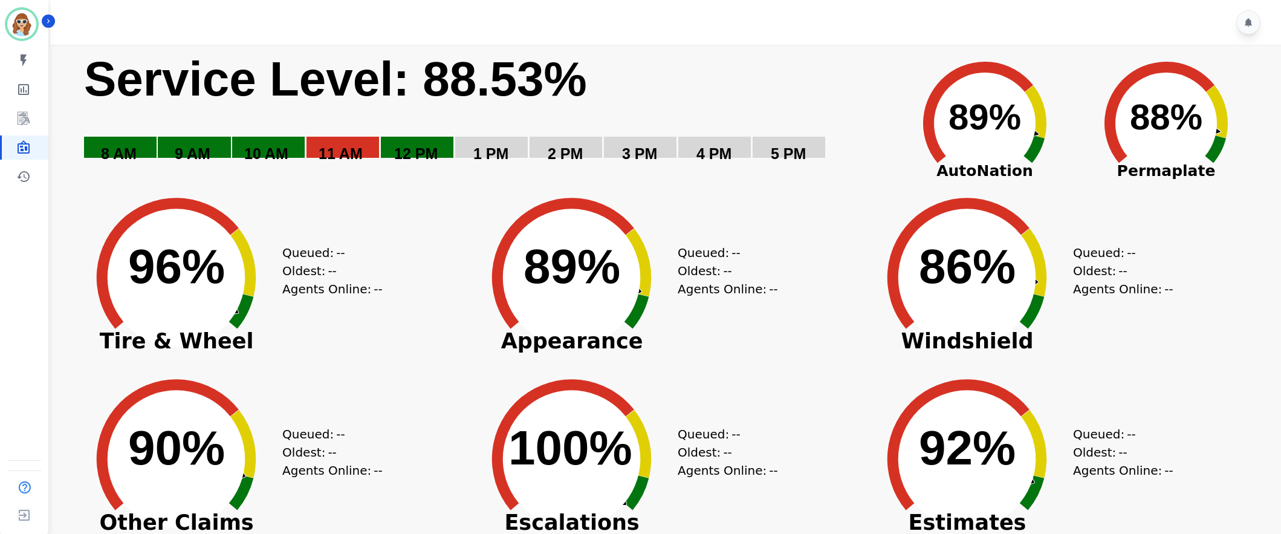 Image resolution: width=1281 pixels, height=534 pixels. Describe the element at coordinates (266, 154) in the screenshot. I see `text: 10 AM` at that location.